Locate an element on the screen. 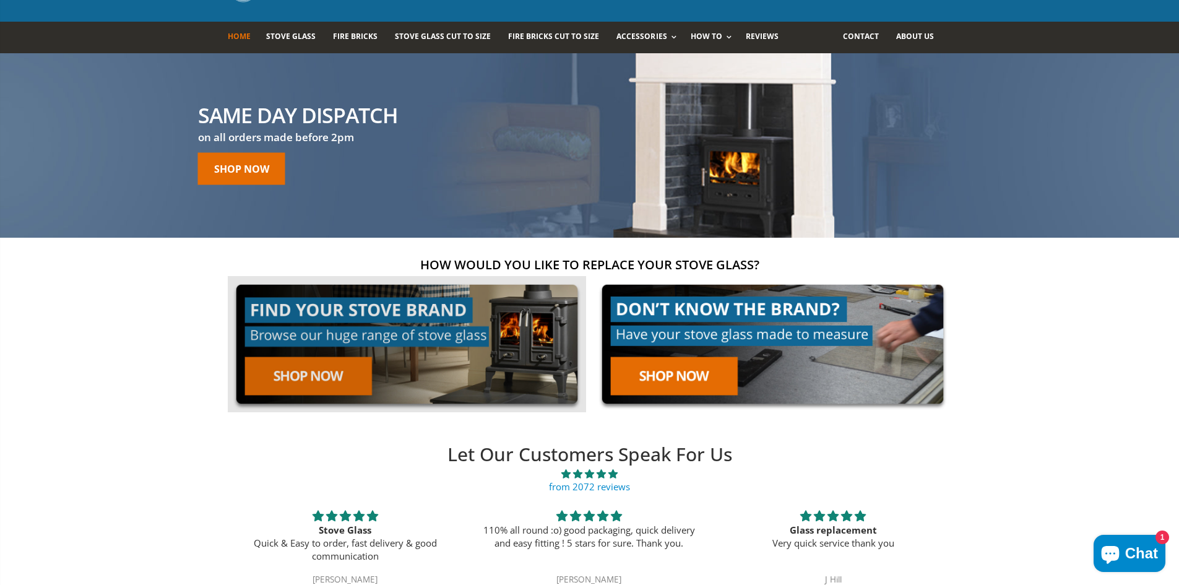 The height and width of the screenshot is (585, 1179). h2: How would you like to replace your stove glass? is located at coordinates (590, 264).